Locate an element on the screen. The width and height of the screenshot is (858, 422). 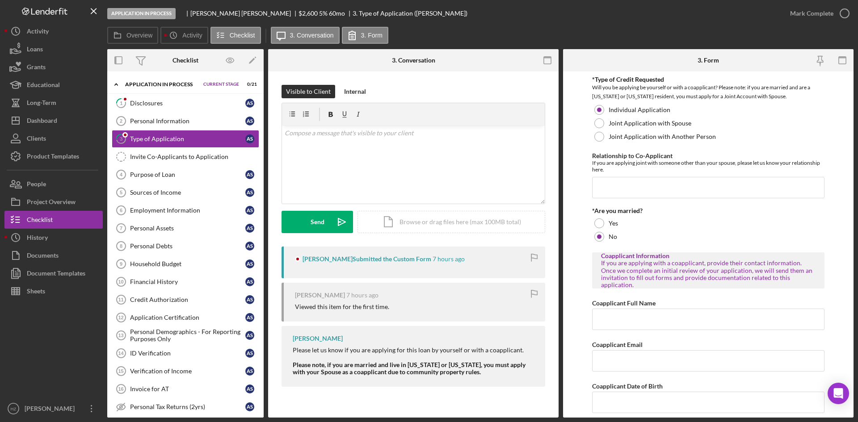
div: Viewed this item for the first time. is located at coordinates (342, 307).